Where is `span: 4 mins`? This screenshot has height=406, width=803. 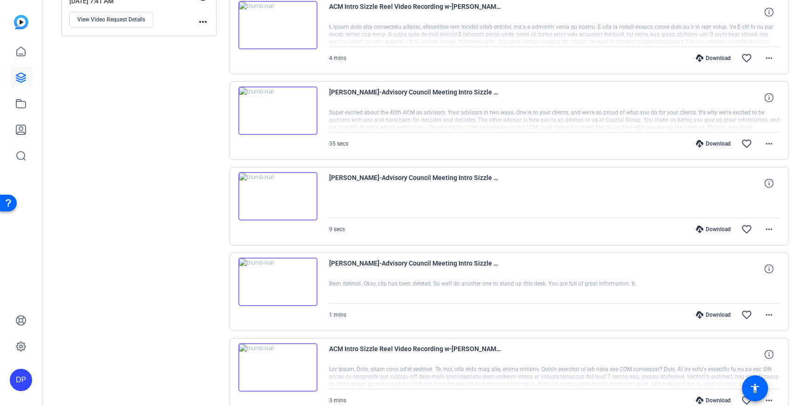 span: 4 mins is located at coordinates (338, 58).